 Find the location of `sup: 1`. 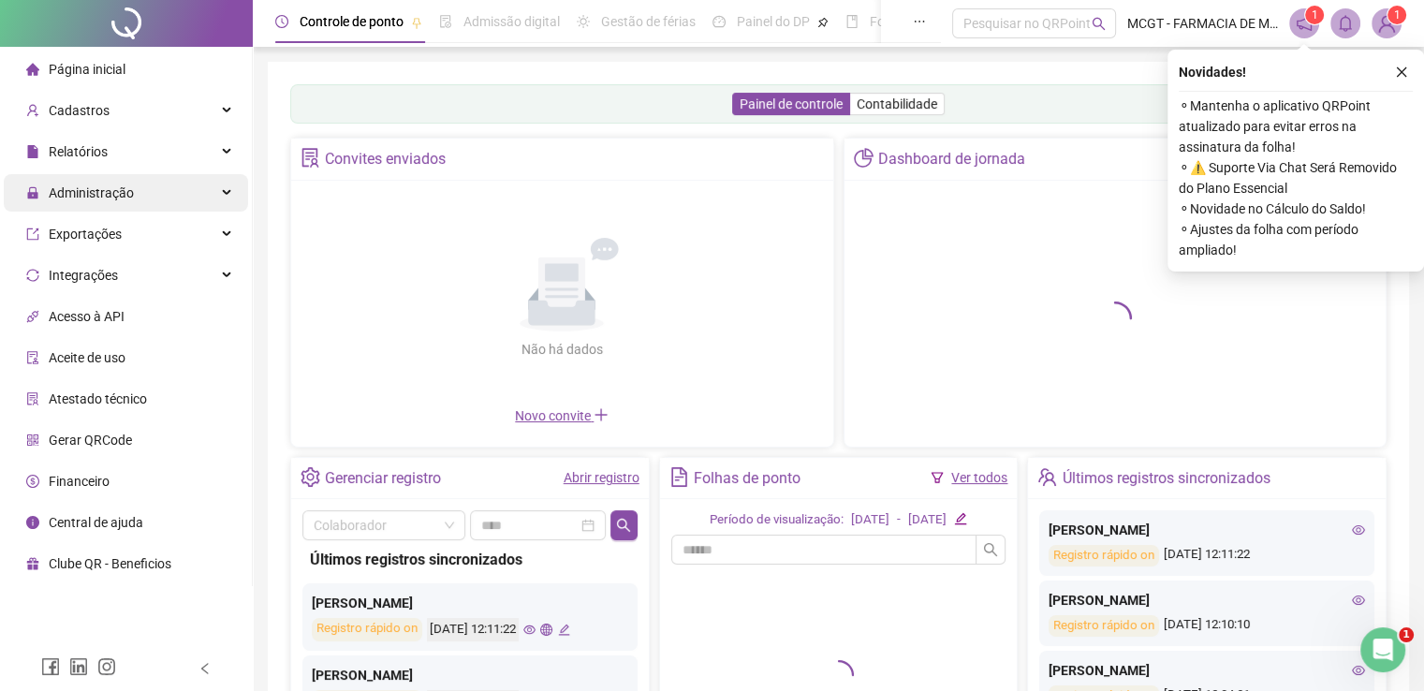

sup: 1 is located at coordinates (1314, 15).